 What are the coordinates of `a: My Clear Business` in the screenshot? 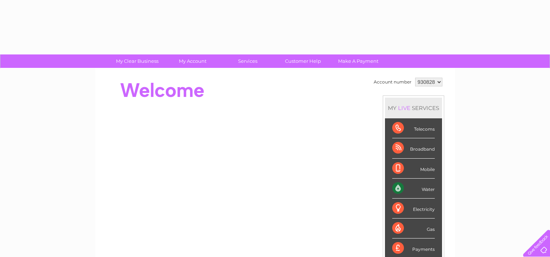 It's located at (137, 61).